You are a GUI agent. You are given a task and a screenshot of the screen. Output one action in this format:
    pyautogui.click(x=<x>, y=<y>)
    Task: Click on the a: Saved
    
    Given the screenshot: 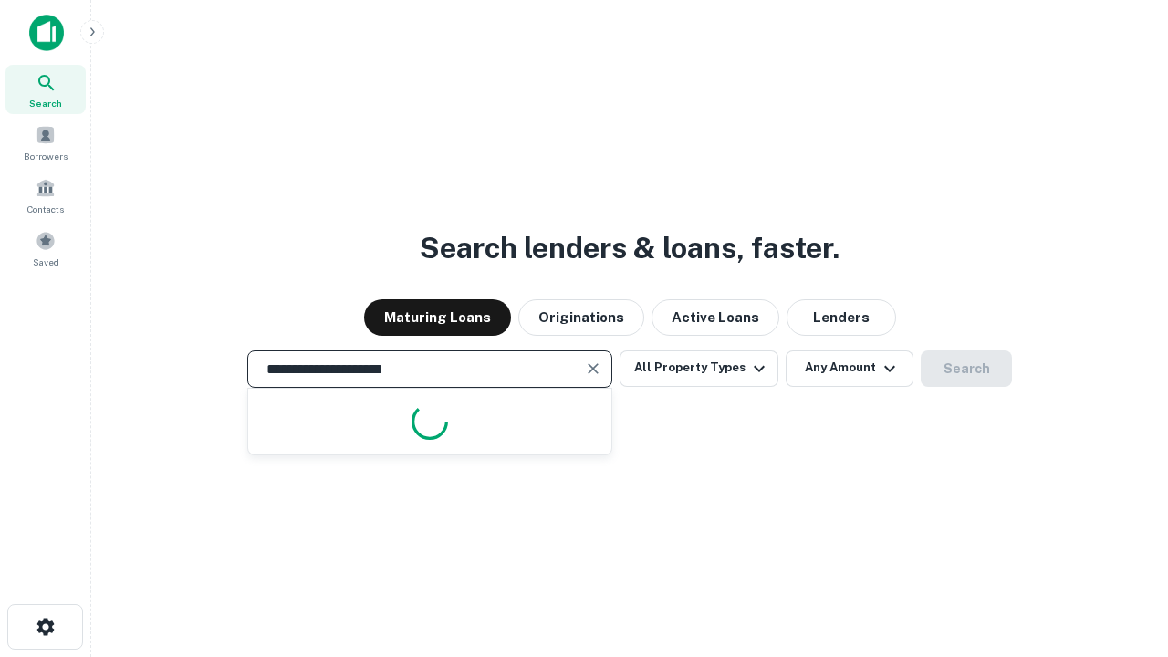 What is the action you would take?
    pyautogui.click(x=46, y=248)
    